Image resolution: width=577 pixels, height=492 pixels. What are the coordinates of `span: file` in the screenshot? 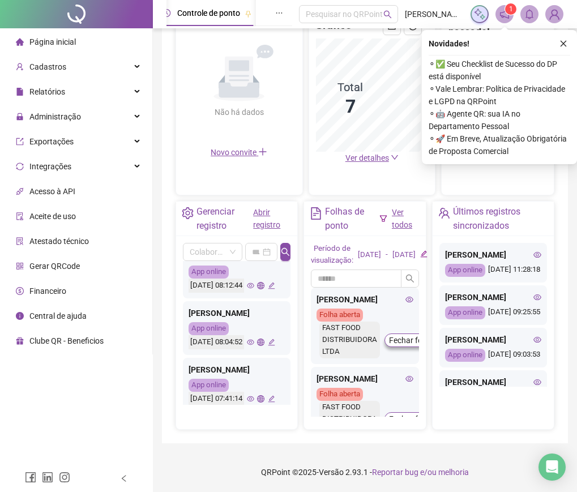 It's located at (20, 92).